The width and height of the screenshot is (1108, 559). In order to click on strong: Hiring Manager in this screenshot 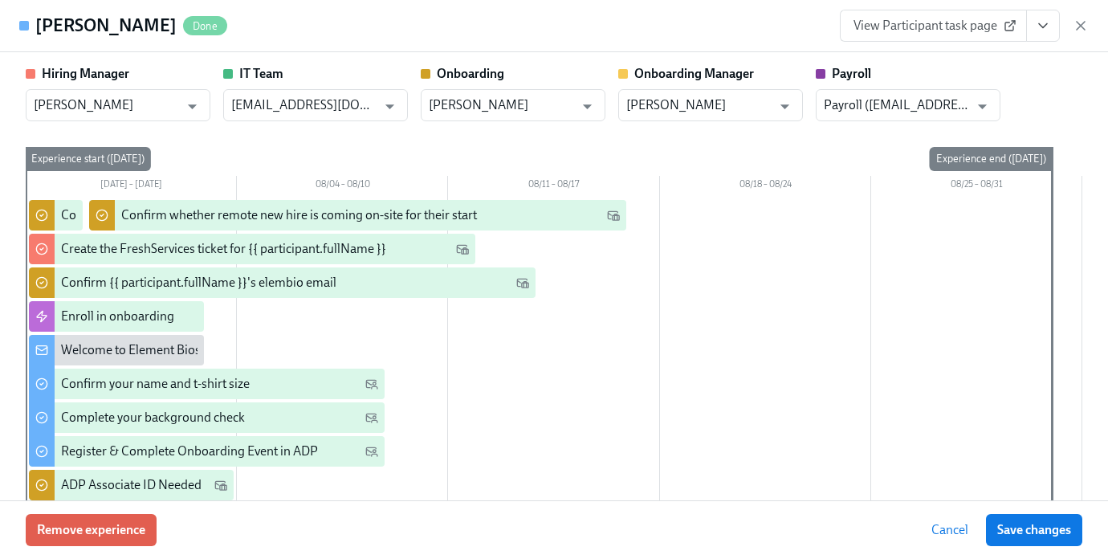, I will do `click(85, 73)`.